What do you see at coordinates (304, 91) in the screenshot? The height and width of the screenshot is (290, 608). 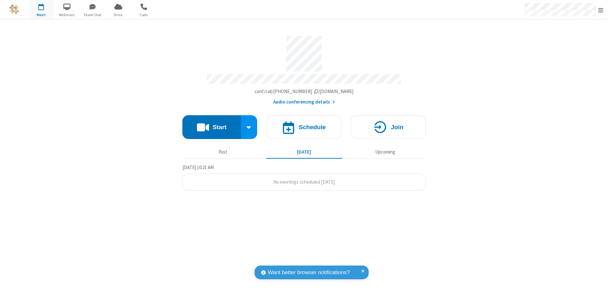 I see `span: Copy my meeting room link` at bounding box center [304, 91].